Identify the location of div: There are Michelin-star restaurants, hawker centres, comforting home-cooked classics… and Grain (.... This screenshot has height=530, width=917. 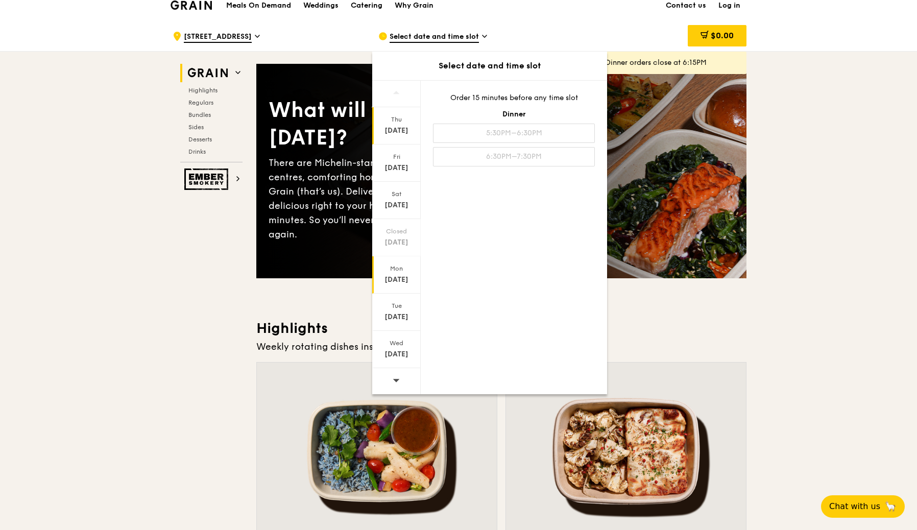
(385, 199).